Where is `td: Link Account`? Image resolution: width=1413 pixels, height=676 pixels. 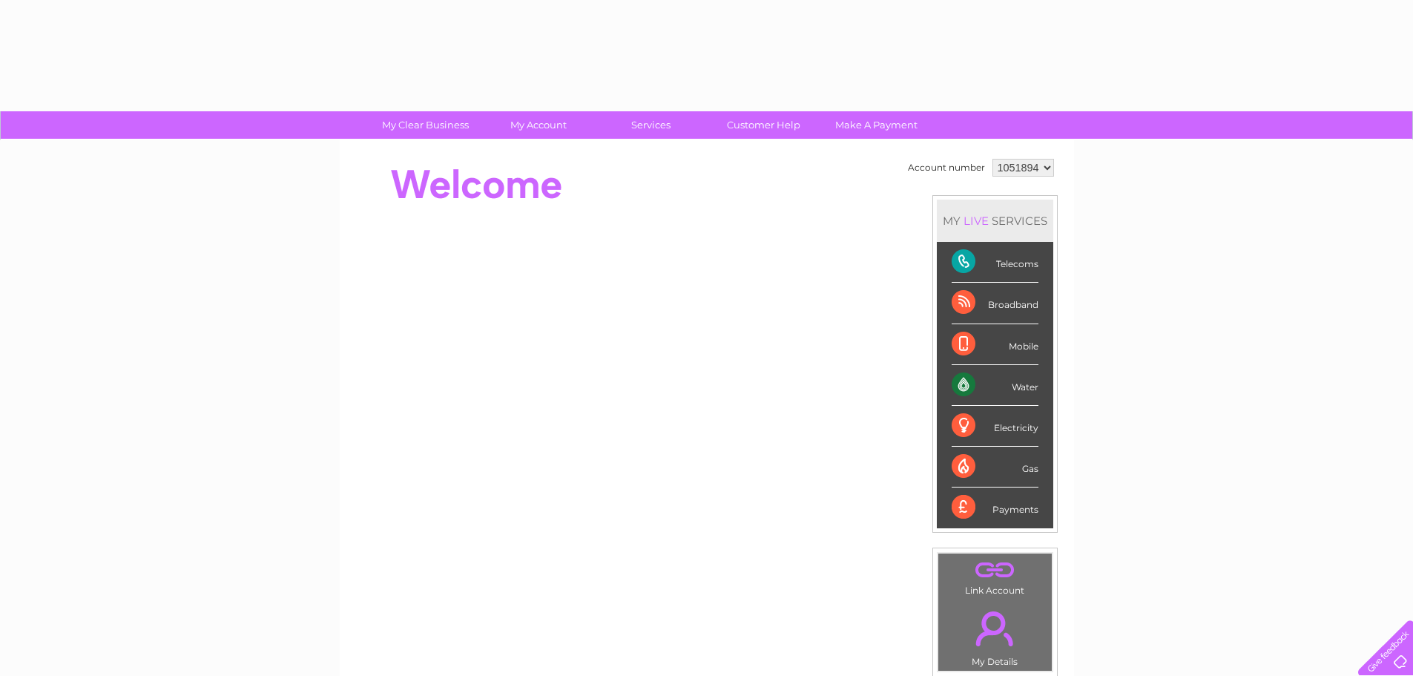
td: Link Account is located at coordinates (995, 576).